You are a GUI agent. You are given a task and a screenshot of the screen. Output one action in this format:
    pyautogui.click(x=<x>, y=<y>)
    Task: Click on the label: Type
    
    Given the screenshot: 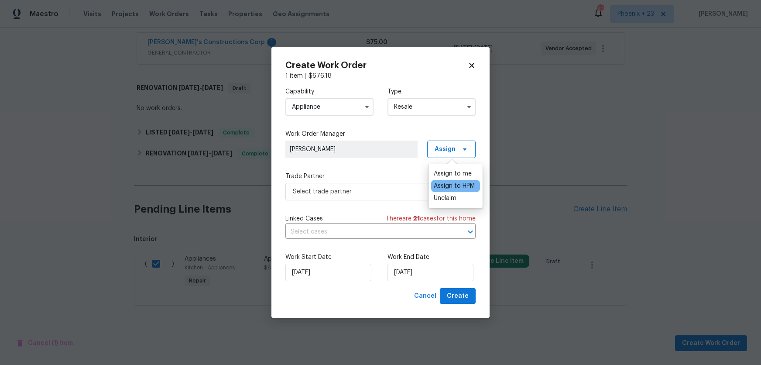 What is the action you would take?
    pyautogui.click(x=432, y=92)
    